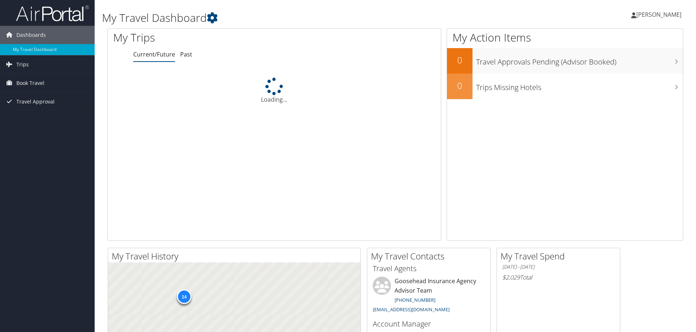 This screenshot has width=696, height=332. I want to click on h6: Total, so click(558, 277).